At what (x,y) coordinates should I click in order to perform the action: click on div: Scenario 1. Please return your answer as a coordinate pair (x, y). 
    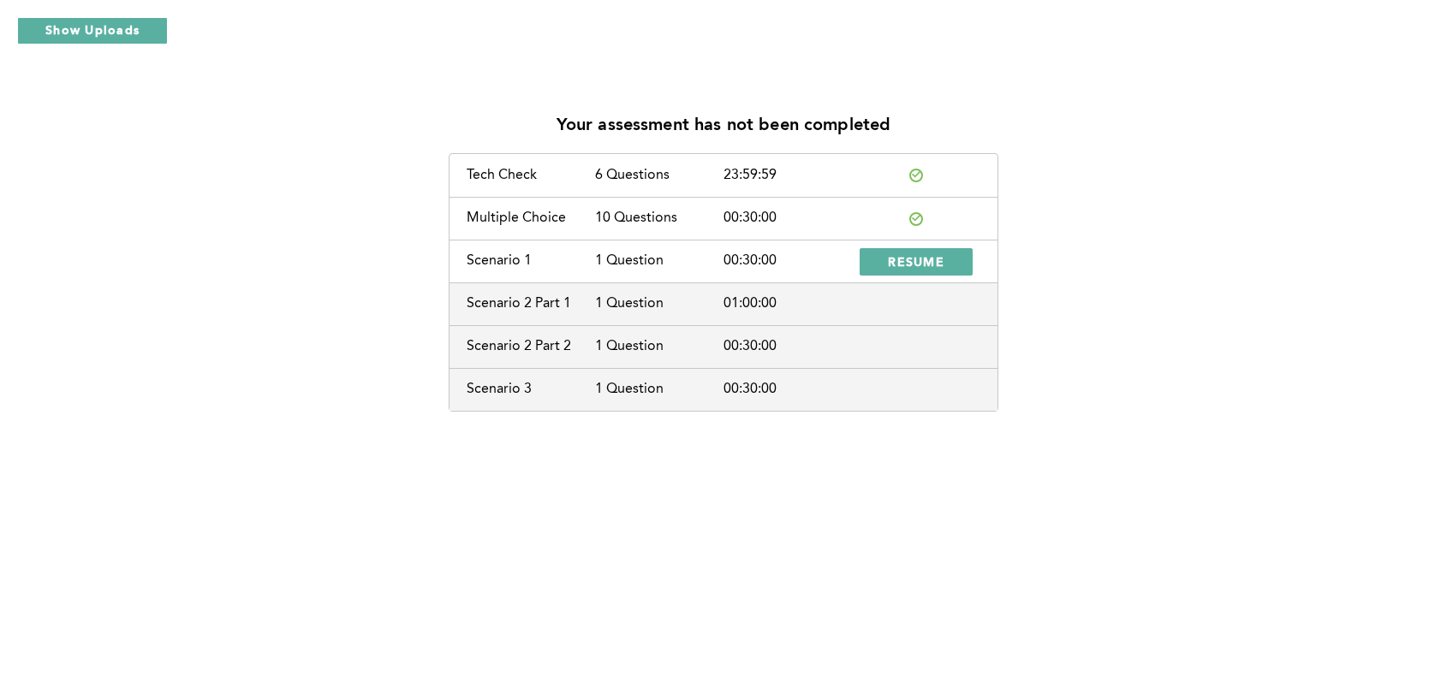
    Looking at the image, I should click on (531, 261).